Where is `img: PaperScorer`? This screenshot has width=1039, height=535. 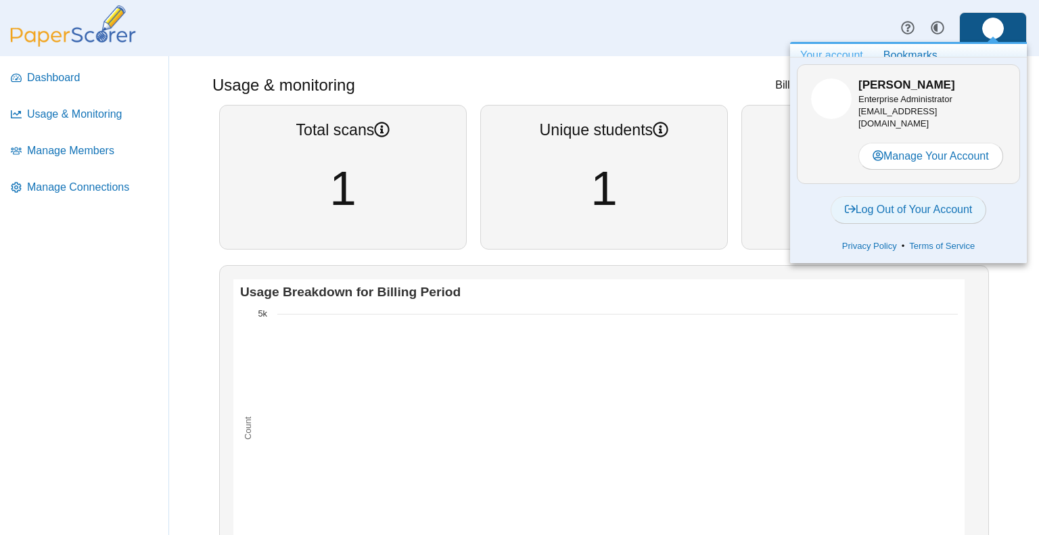 img: PaperScorer is located at coordinates (73, 26).